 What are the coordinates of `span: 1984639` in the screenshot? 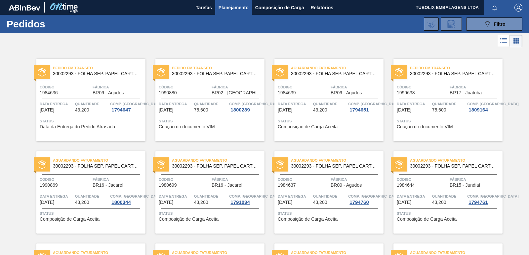 It's located at (286, 93).